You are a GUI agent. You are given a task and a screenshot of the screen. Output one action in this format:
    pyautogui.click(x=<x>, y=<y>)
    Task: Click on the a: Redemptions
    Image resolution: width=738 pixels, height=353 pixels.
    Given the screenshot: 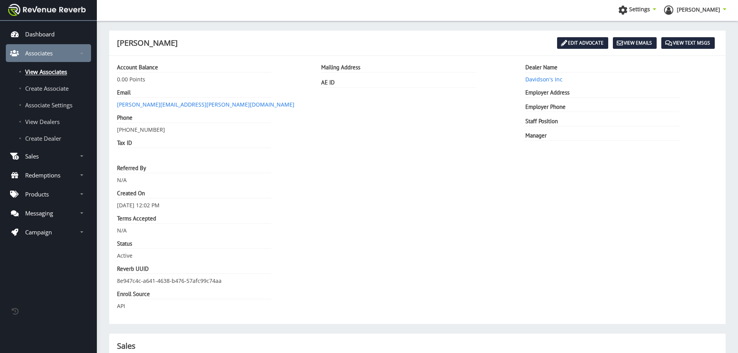 What is the action you would take?
    pyautogui.click(x=48, y=175)
    